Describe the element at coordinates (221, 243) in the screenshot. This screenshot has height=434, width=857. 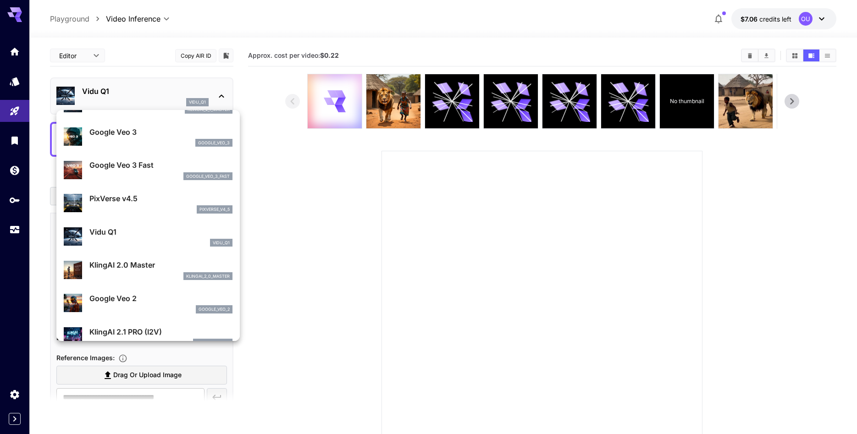
I see `p: vidu_q1` at that location.